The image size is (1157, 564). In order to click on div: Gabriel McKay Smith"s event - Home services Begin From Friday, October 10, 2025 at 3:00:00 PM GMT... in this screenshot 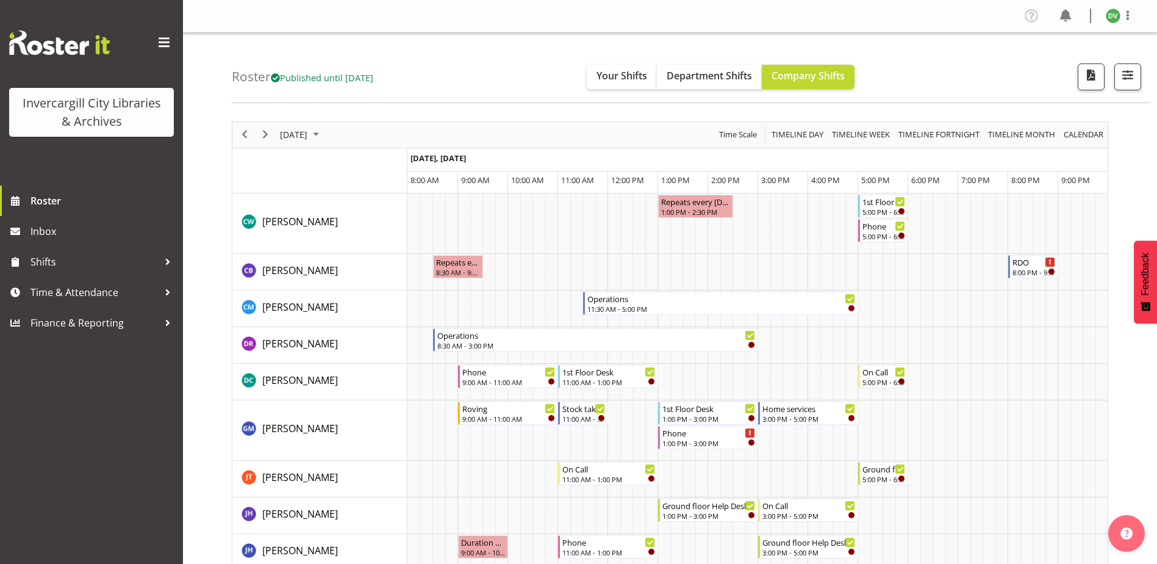, I will do `click(808, 413)`.